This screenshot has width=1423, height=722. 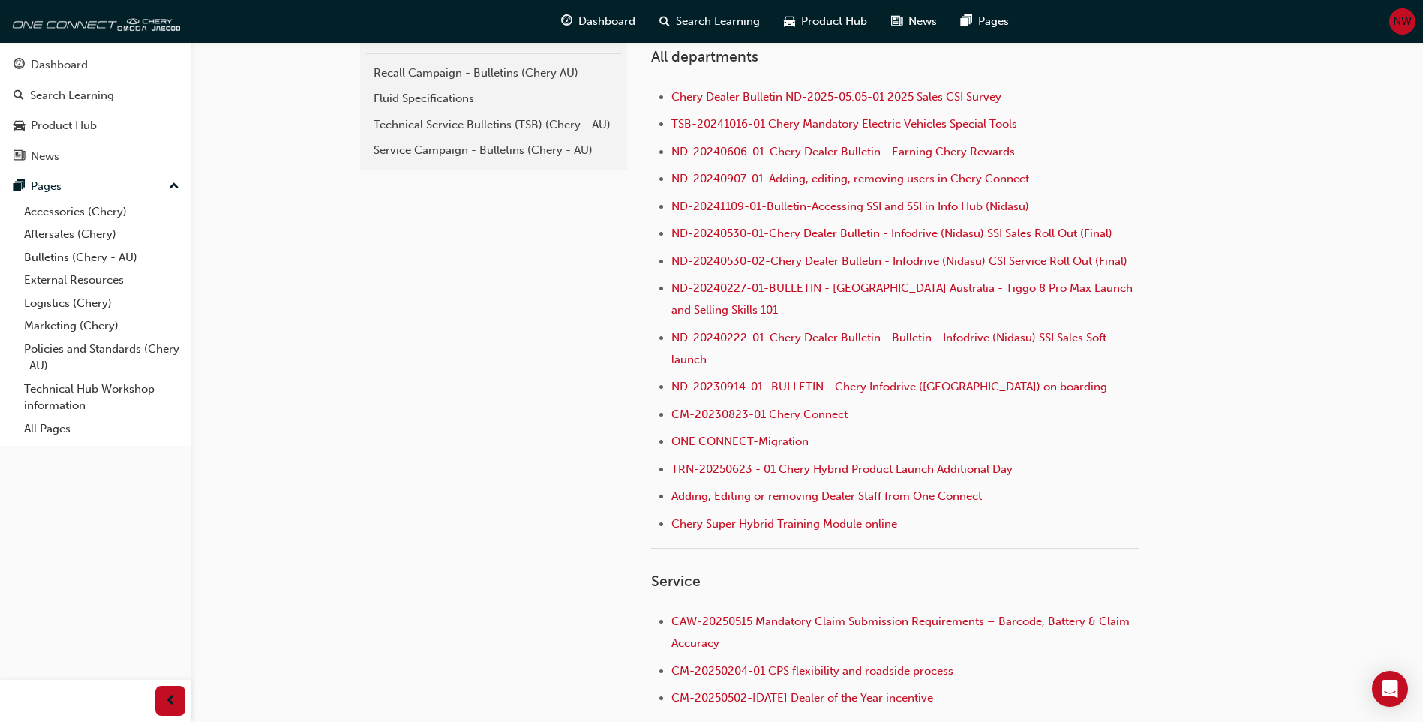 What do you see at coordinates (784, 524) in the screenshot?
I see `a: Chery Super Hybrid Training Module online` at bounding box center [784, 524].